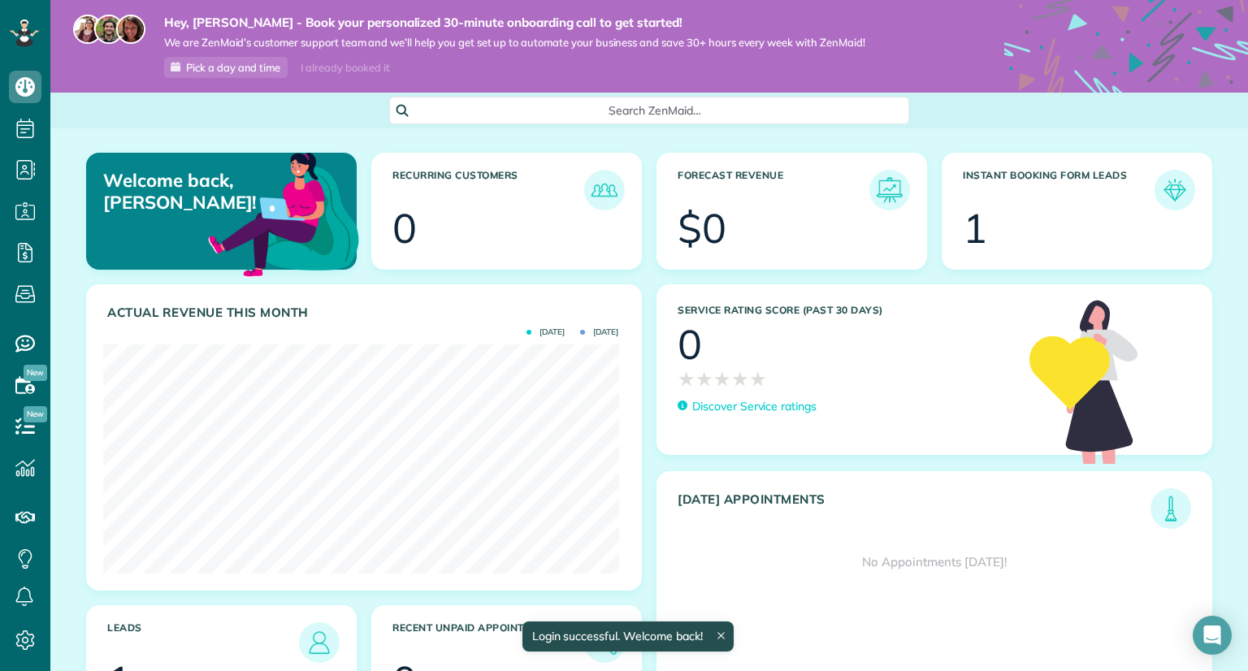 The width and height of the screenshot is (1248, 671). What do you see at coordinates (226, 67) in the screenshot?
I see `a: Pick a day and time` at bounding box center [226, 67].